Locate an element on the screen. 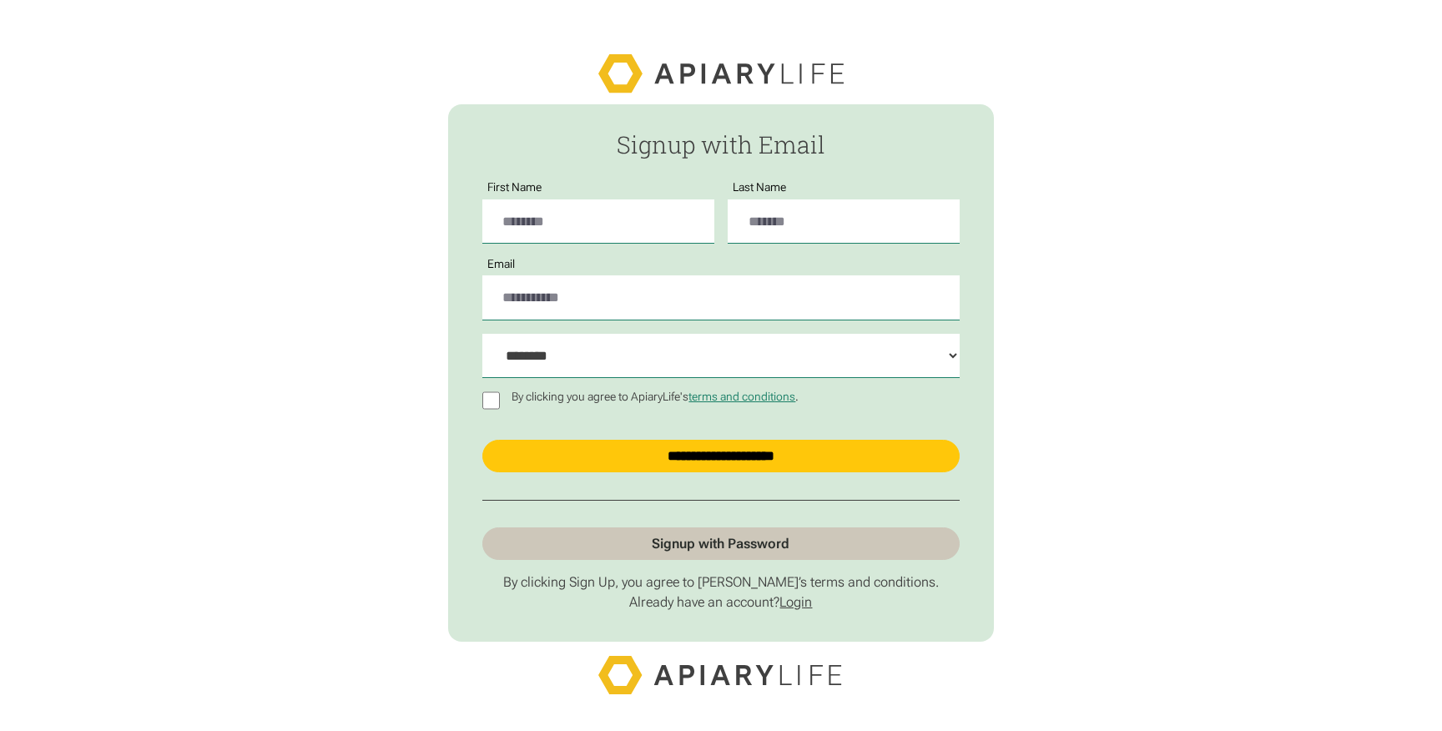 The image size is (1442, 731). a: Signup with Password is located at coordinates (721, 543).